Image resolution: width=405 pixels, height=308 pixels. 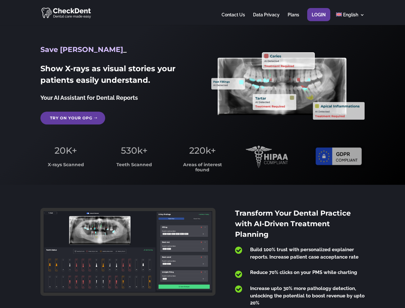 I want to click on h2: Show X-rays as visual stories your patients easily understand., so click(x=117, y=76).